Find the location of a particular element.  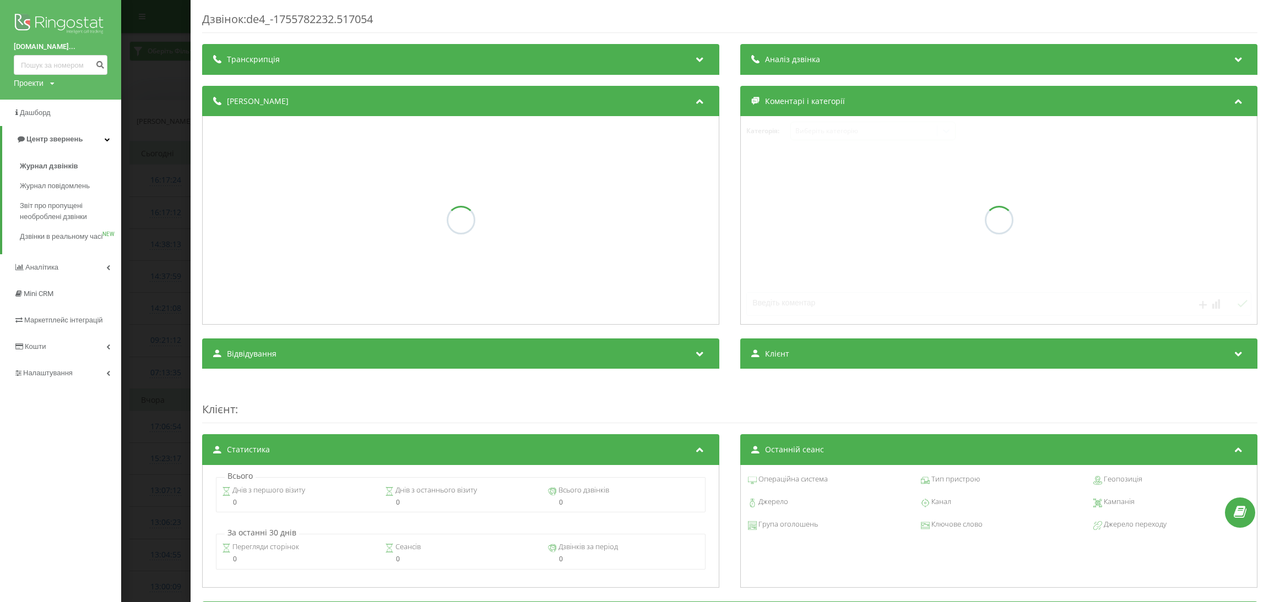

span: Кошти is located at coordinates (35, 346).